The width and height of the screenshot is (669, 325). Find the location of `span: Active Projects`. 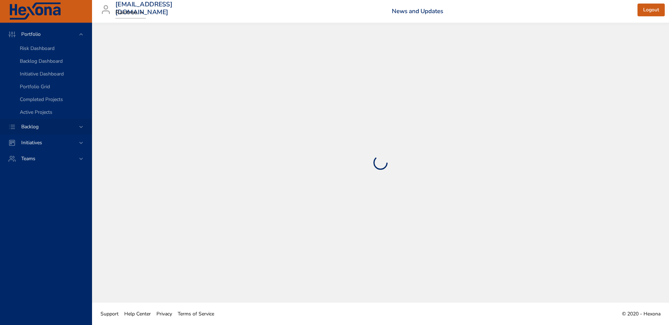

span: Active Projects is located at coordinates (36, 112).